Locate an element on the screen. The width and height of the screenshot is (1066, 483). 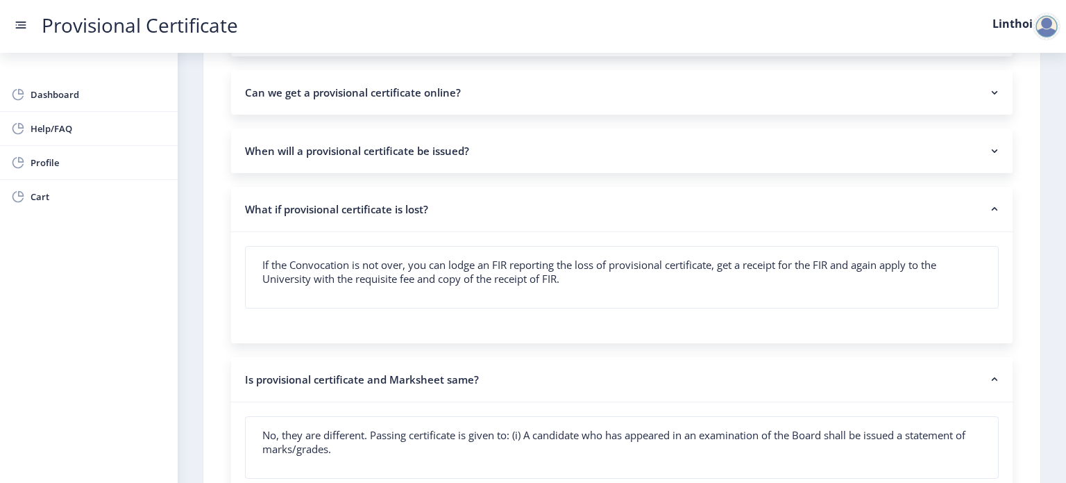
span: Cart is located at coordinates (99, 196).